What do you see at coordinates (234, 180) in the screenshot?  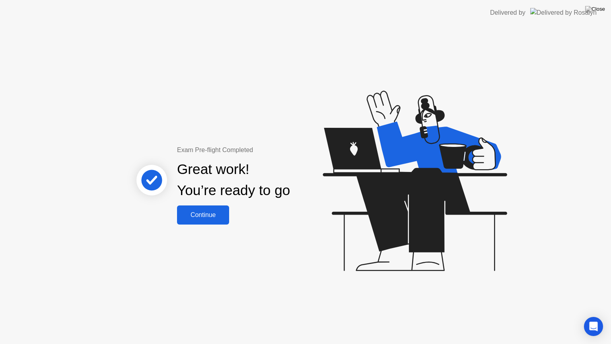 I see `div: Great work! You’re ready to go` at bounding box center [234, 180].